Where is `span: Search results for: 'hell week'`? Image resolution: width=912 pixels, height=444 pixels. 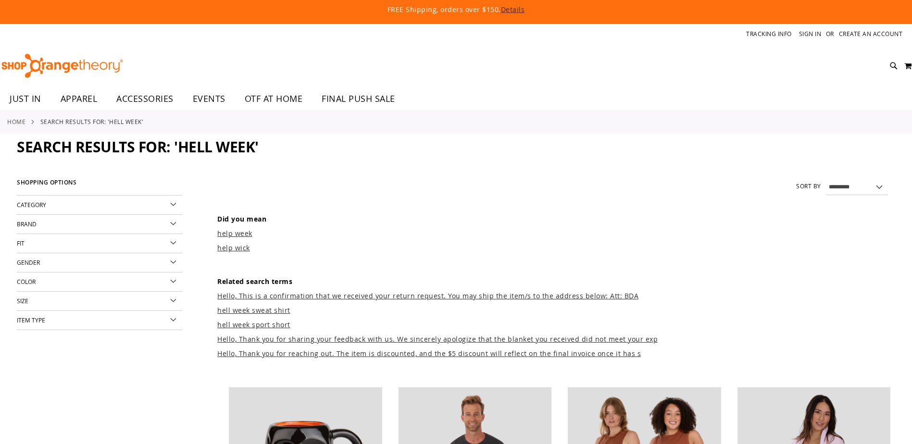 span: Search results for: 'hell week' is located at coordinates (138, 147).